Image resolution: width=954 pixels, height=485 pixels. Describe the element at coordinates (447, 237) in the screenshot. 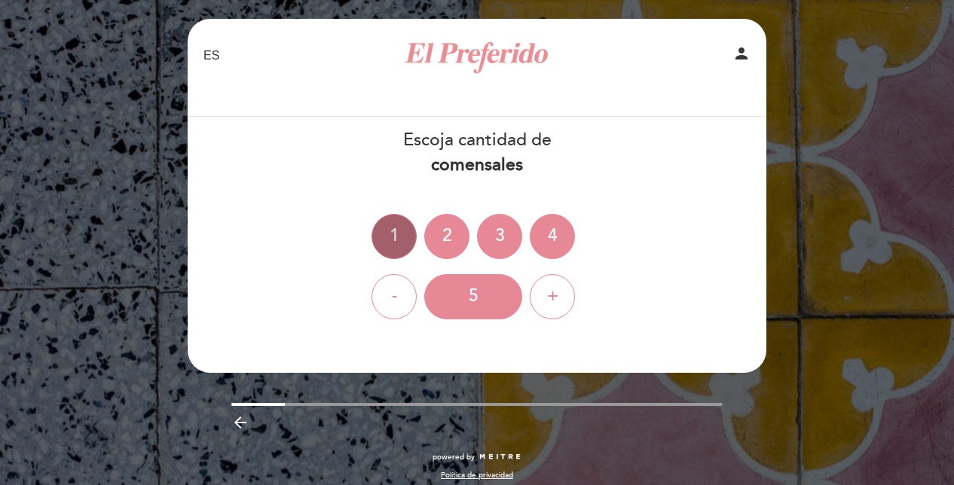

I see `div: 2` at that location.